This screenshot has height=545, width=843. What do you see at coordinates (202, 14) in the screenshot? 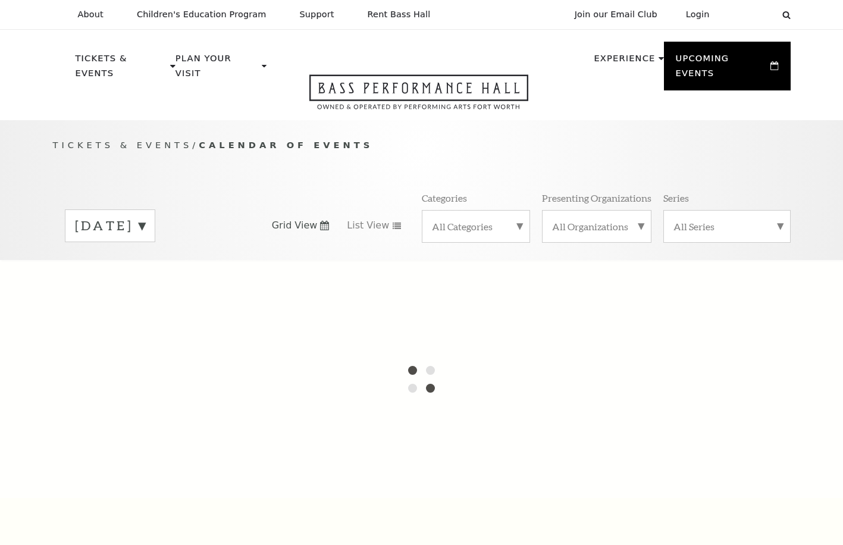
I see `p: Children's Education Program` at bounding box center [202, 14].